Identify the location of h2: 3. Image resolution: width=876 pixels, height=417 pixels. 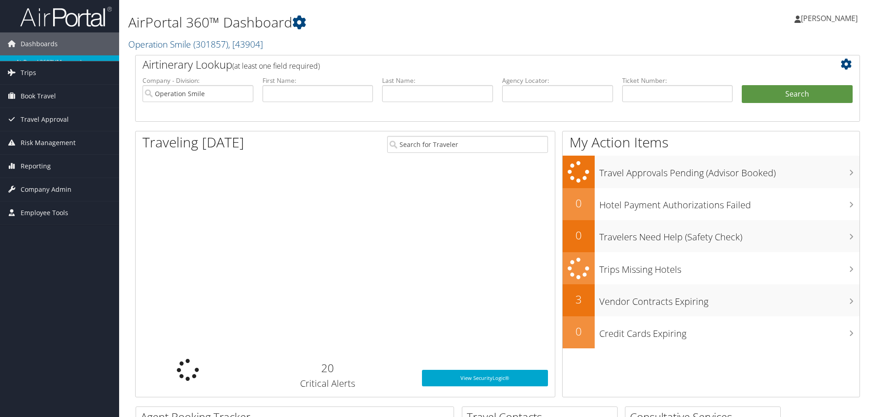
(579, 300).